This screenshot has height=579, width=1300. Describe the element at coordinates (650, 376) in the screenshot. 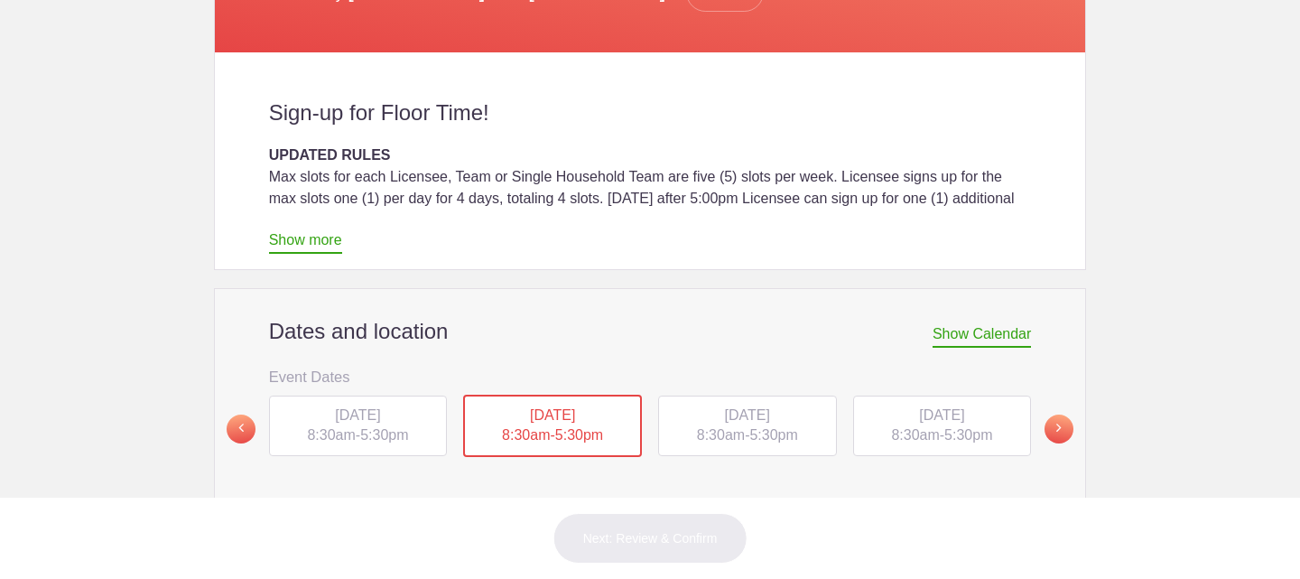

I see `h3: Event Dates` at that location.